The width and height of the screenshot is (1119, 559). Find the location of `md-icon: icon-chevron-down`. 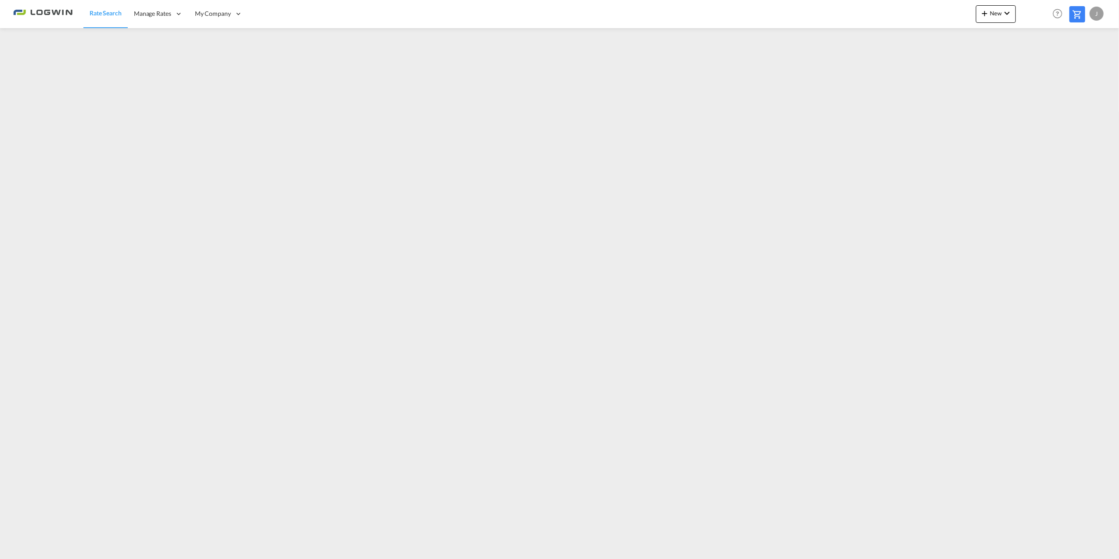

md-icon: icon-chevron-down is located at coordinates (1007, 13).